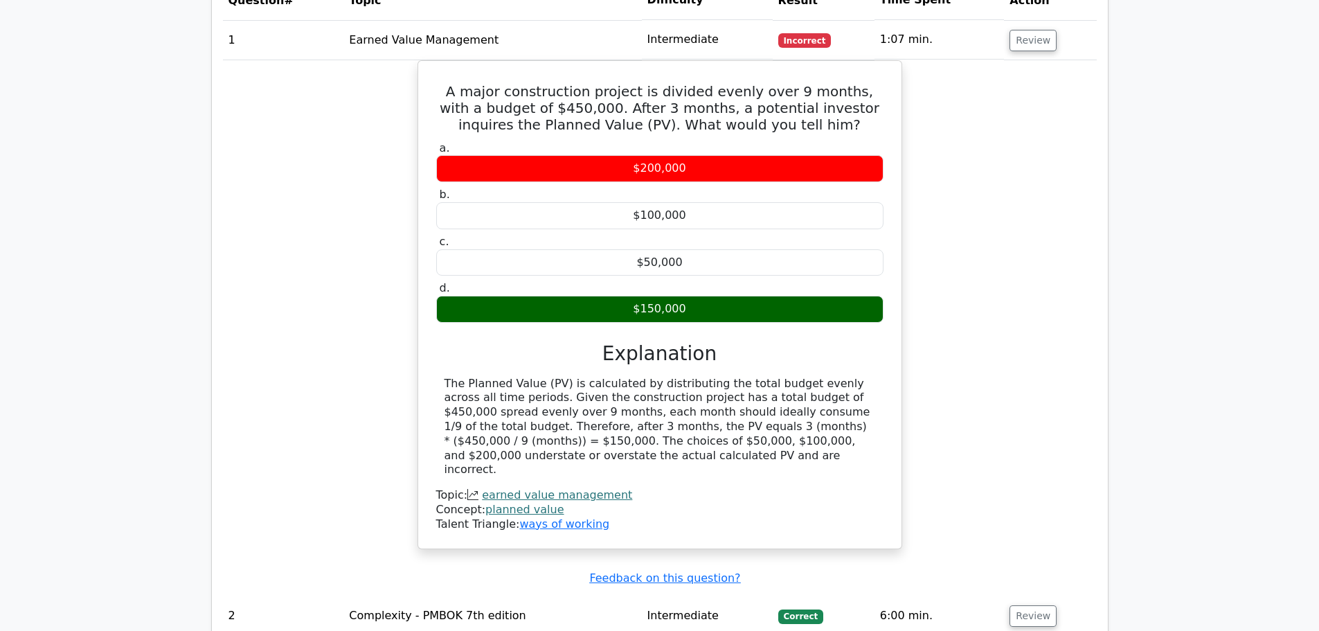 Image resolution: width=1319 pixels, height=631 pixels. What do you see at coordinates (660, 354) in the screenshot?
I see `h3: Explanation` at bounding box center [660, 354].